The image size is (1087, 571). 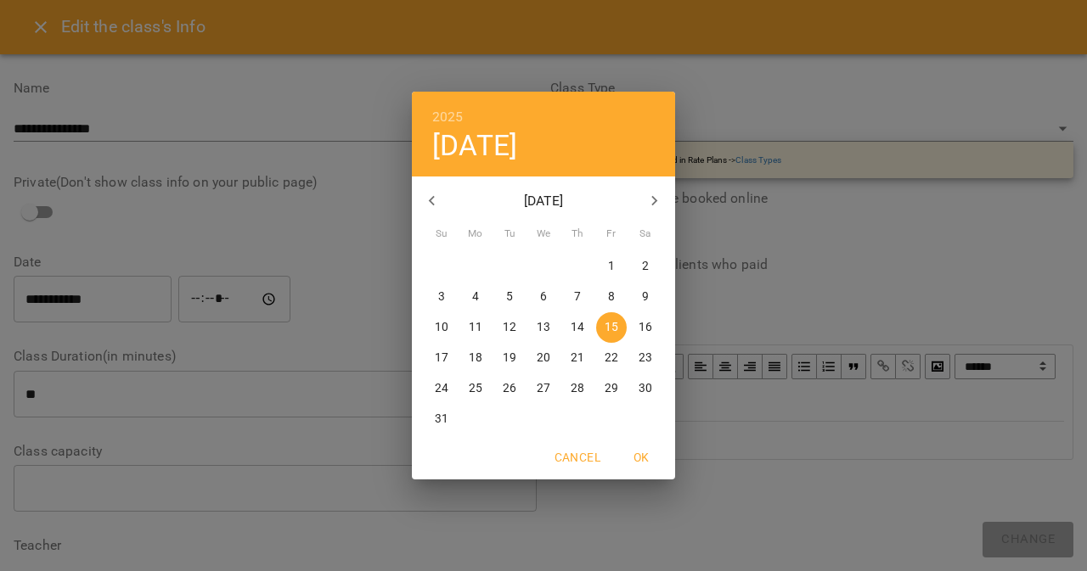 I want to click on span: Cancel, so click(x=577, y=458).